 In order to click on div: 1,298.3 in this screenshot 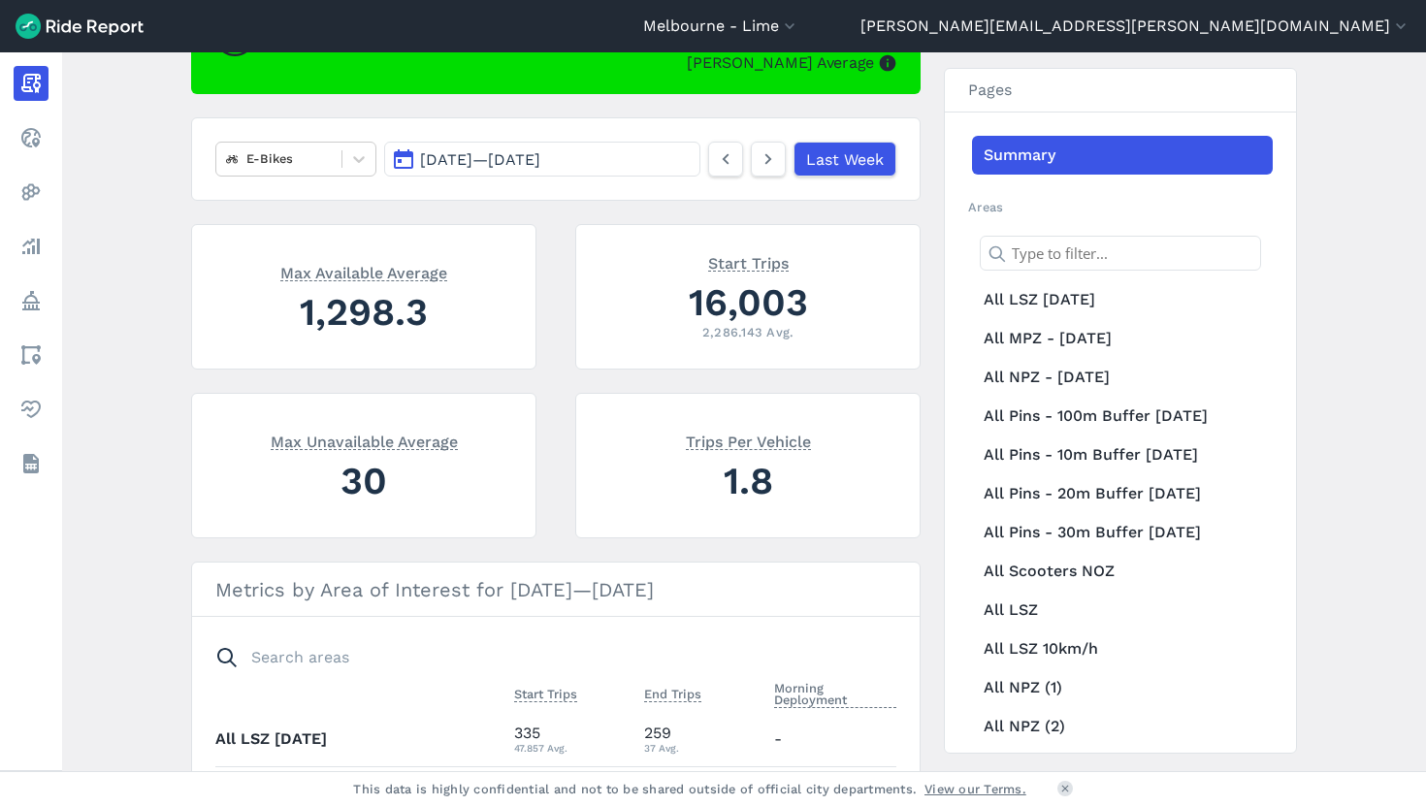, I will do `click(364, 311)`.